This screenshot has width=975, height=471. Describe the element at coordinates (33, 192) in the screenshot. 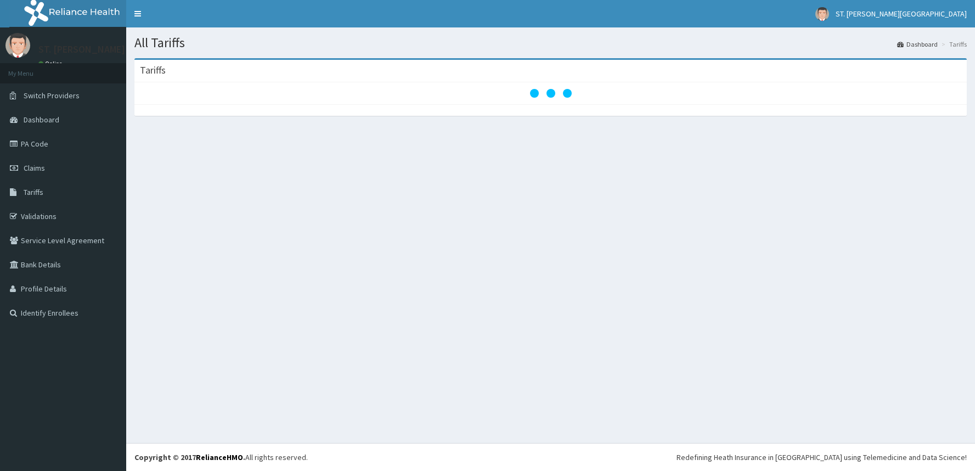

I see `span: Tariffs` at that location.